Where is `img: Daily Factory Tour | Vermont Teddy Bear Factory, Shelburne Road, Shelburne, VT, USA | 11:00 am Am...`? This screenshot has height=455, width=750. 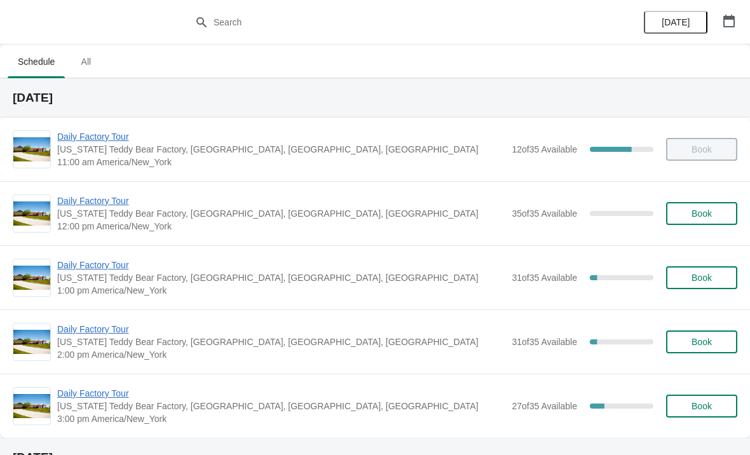 img: Daily Factory Tour | Vermont Teddy Bear Factory, Shelburne Road, Shelburne, VT, USA | 11:00 am Am... is located at coordinates (32, 149).